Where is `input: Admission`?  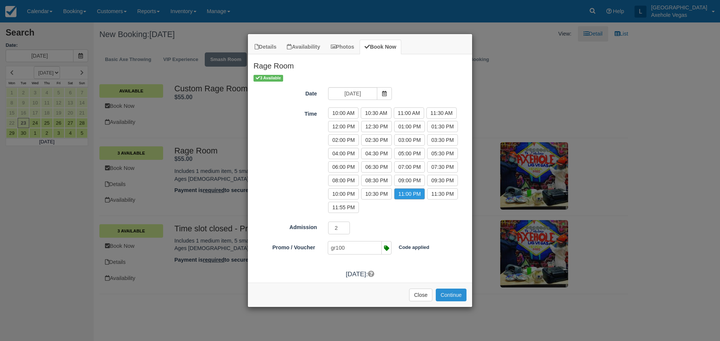 input: Admission is located at coordinates (339, 228).